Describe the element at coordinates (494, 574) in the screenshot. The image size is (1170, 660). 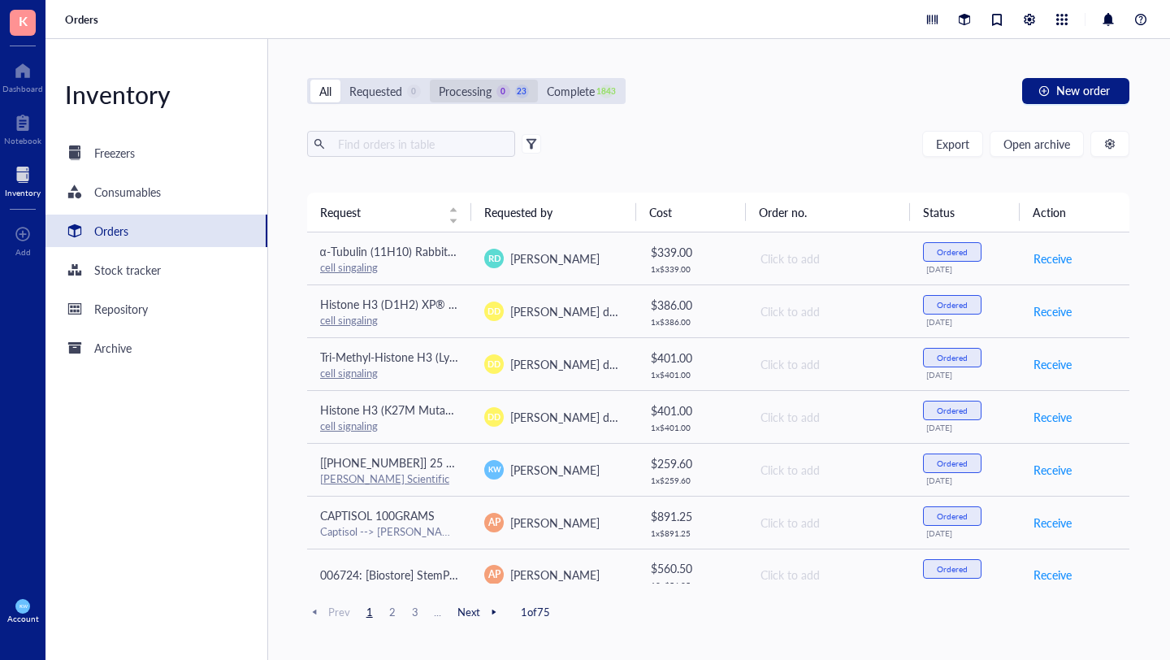
I see `span: AP` at that location.